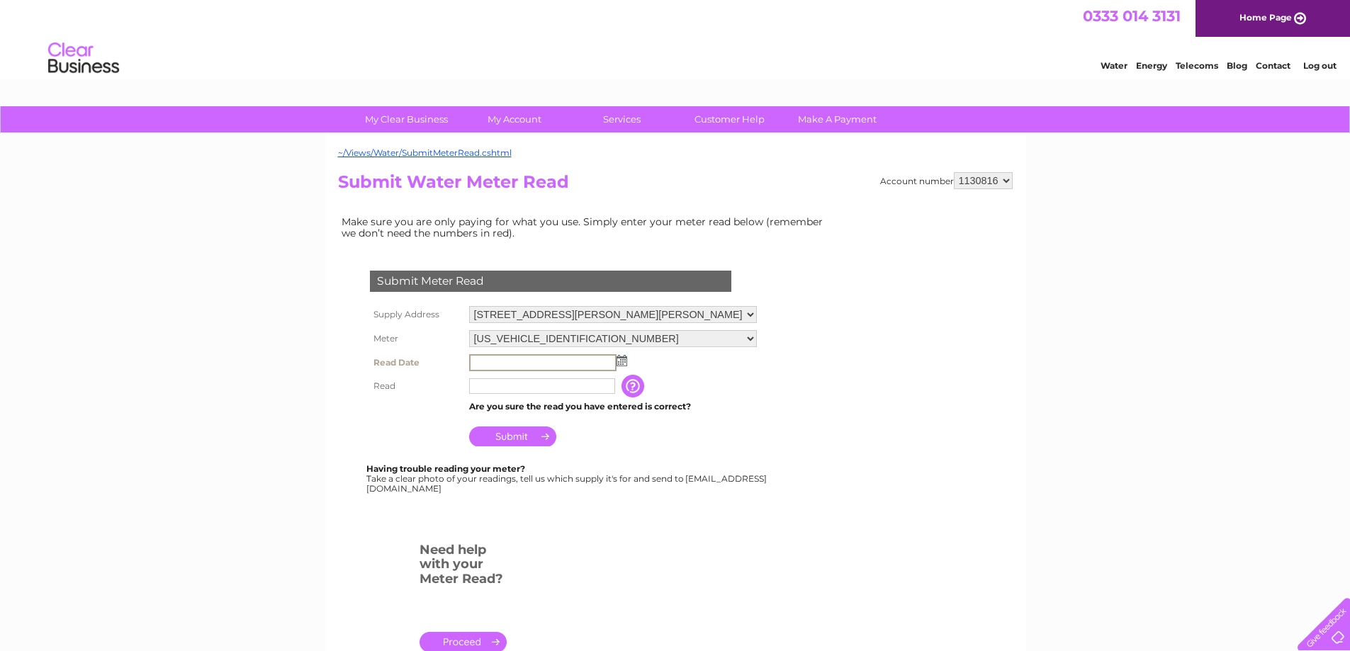  I want to click on span: 0333 014 3131, so click(1131, 16).